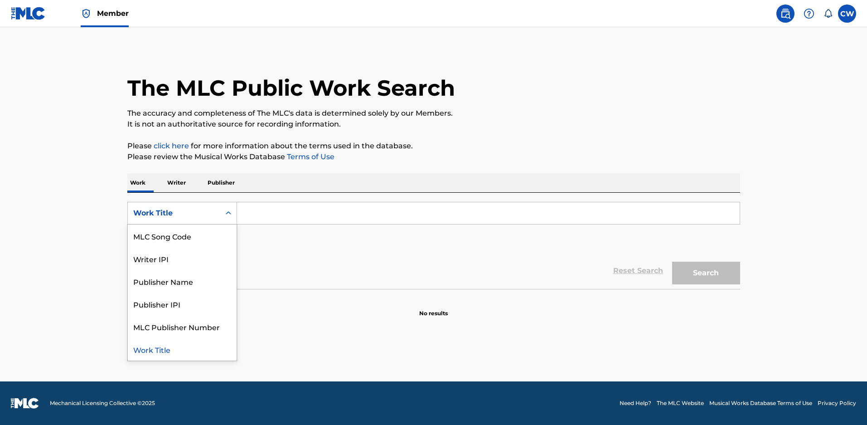 The height and width of the screenshot is (425, 867). I want to click on a: Privacy Policy, so click(837, 403).